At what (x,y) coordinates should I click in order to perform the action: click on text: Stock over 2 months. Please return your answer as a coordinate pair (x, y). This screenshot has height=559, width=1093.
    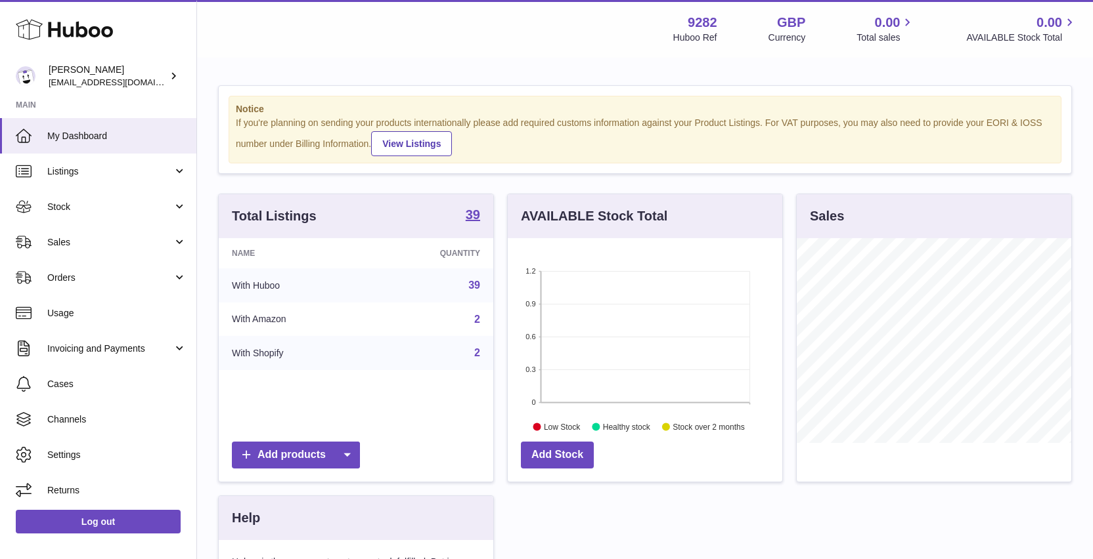
    Looking at the image, I should click on (708, 427).